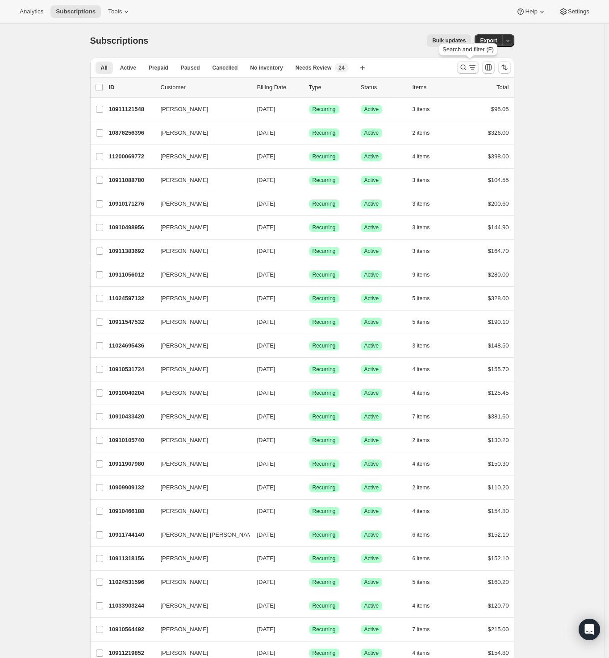 The height and width of the screenshot is (658, 609). What do you see at coordinates (421, 464) in the screenshot?
I see `span: 4 items` at bounding box center [421, 464].